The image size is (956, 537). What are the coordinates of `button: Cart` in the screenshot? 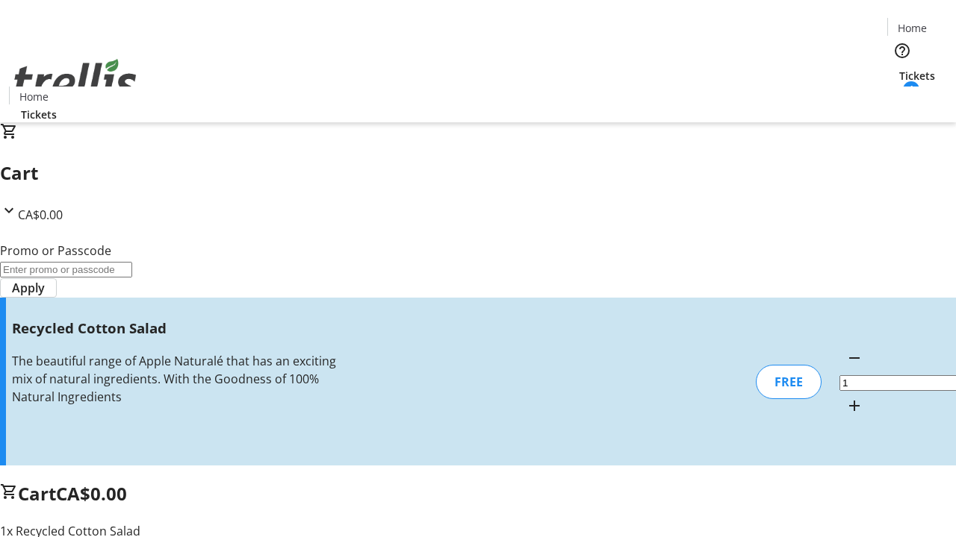 It's located at (902, 99).